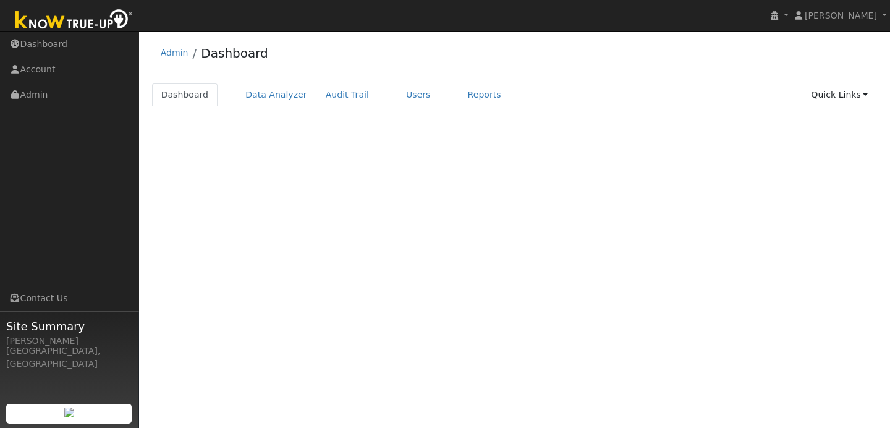 The height and width of the screenshot is (428, 890). What do you see at coordinates (485, 95) in the screenshot?
I see `a: Reports` at bounding box center [485, 95].